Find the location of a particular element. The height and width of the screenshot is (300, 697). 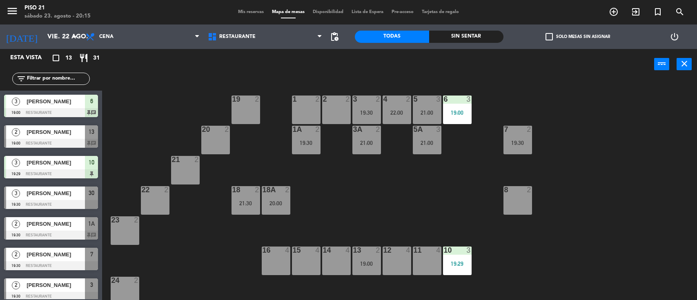

div: 24 is located at coordinates (111, 280).